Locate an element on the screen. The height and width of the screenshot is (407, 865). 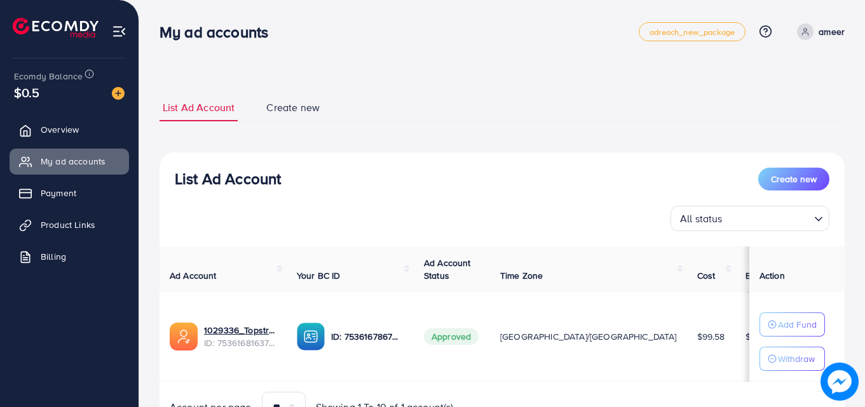
div: Search for option is located at coordinates (750, 219).